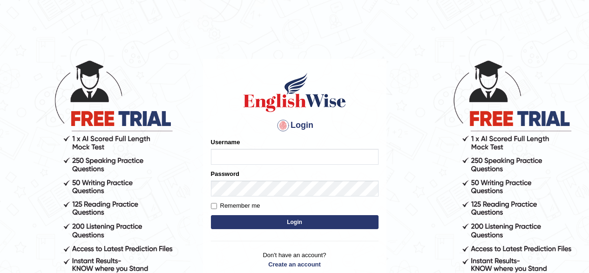 This screenshot has height=273, width=589. Describe the element at coordinates (295, 92) in the screenshot. I see `img: Logo of English Wise sign in for intelligent practice with AI` at that location.